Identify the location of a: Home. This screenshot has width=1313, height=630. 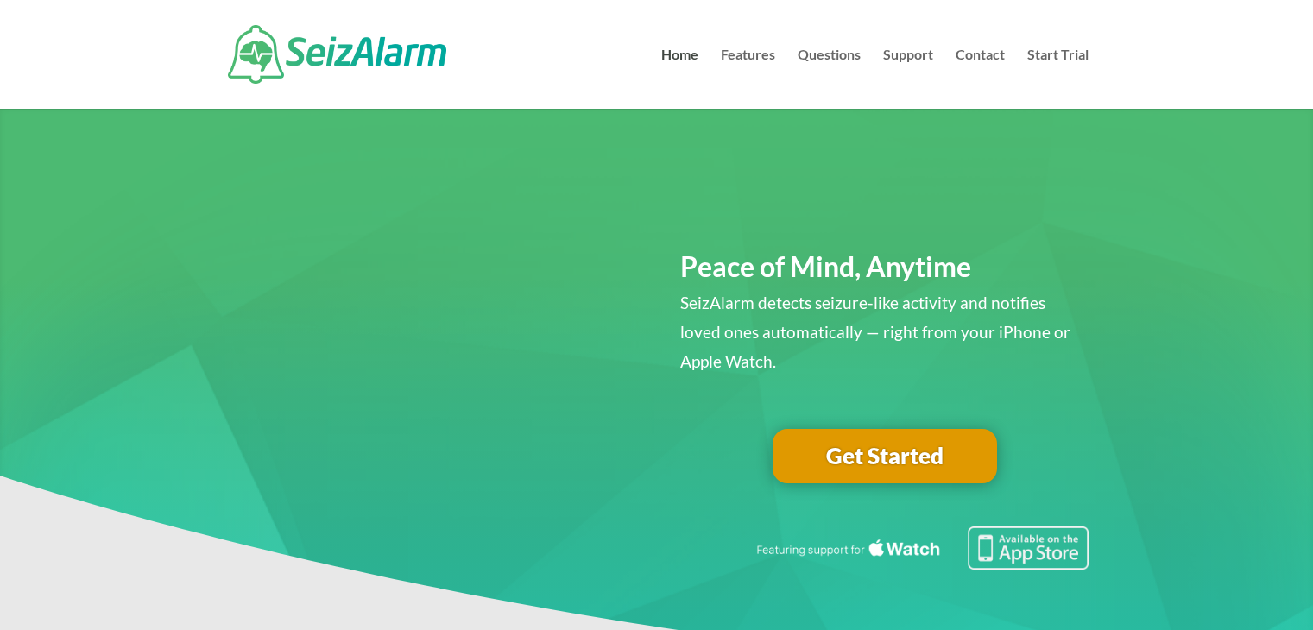
(679, 79).